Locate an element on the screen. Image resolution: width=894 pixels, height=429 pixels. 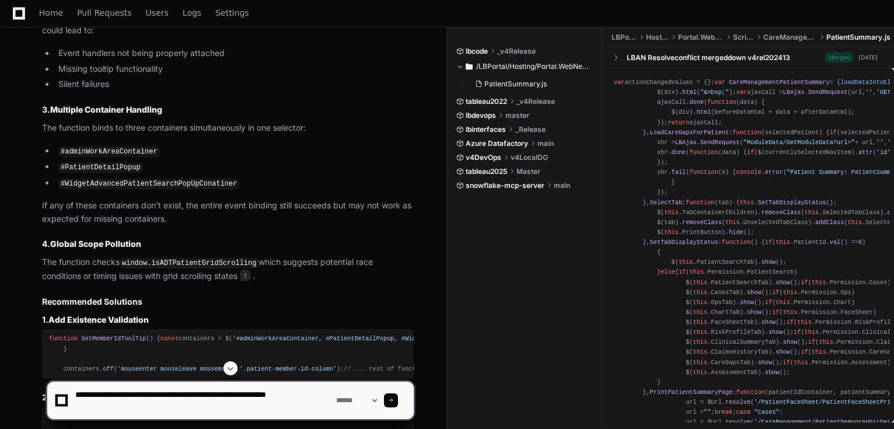
span: v4DevOps is located at coordinates (483, 157).